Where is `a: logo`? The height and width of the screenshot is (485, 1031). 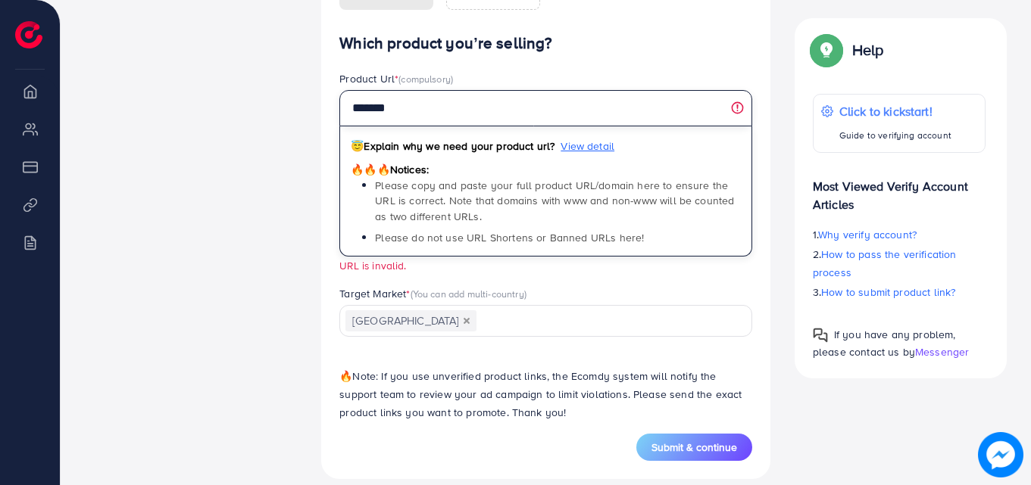 a: logo is located at coordinates (29, 35).